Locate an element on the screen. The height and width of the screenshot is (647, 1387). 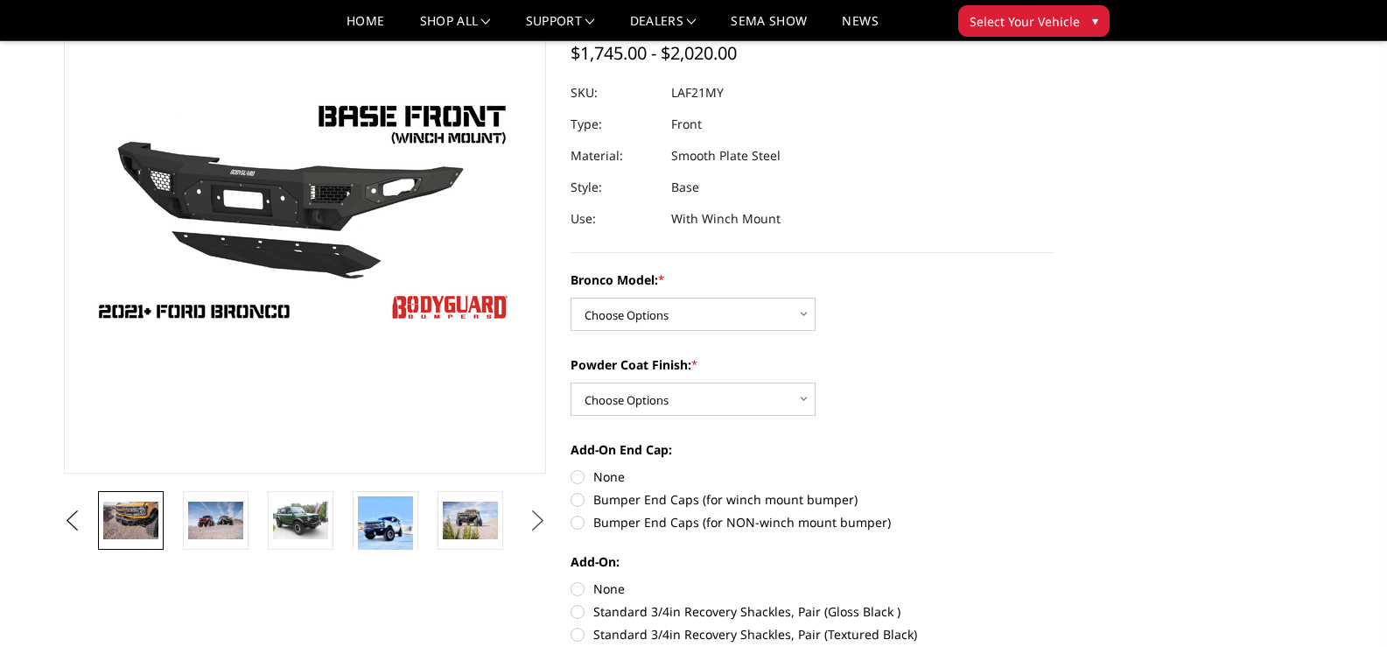
span: Select Your Vehicle is located at coordinates (1025, 21).